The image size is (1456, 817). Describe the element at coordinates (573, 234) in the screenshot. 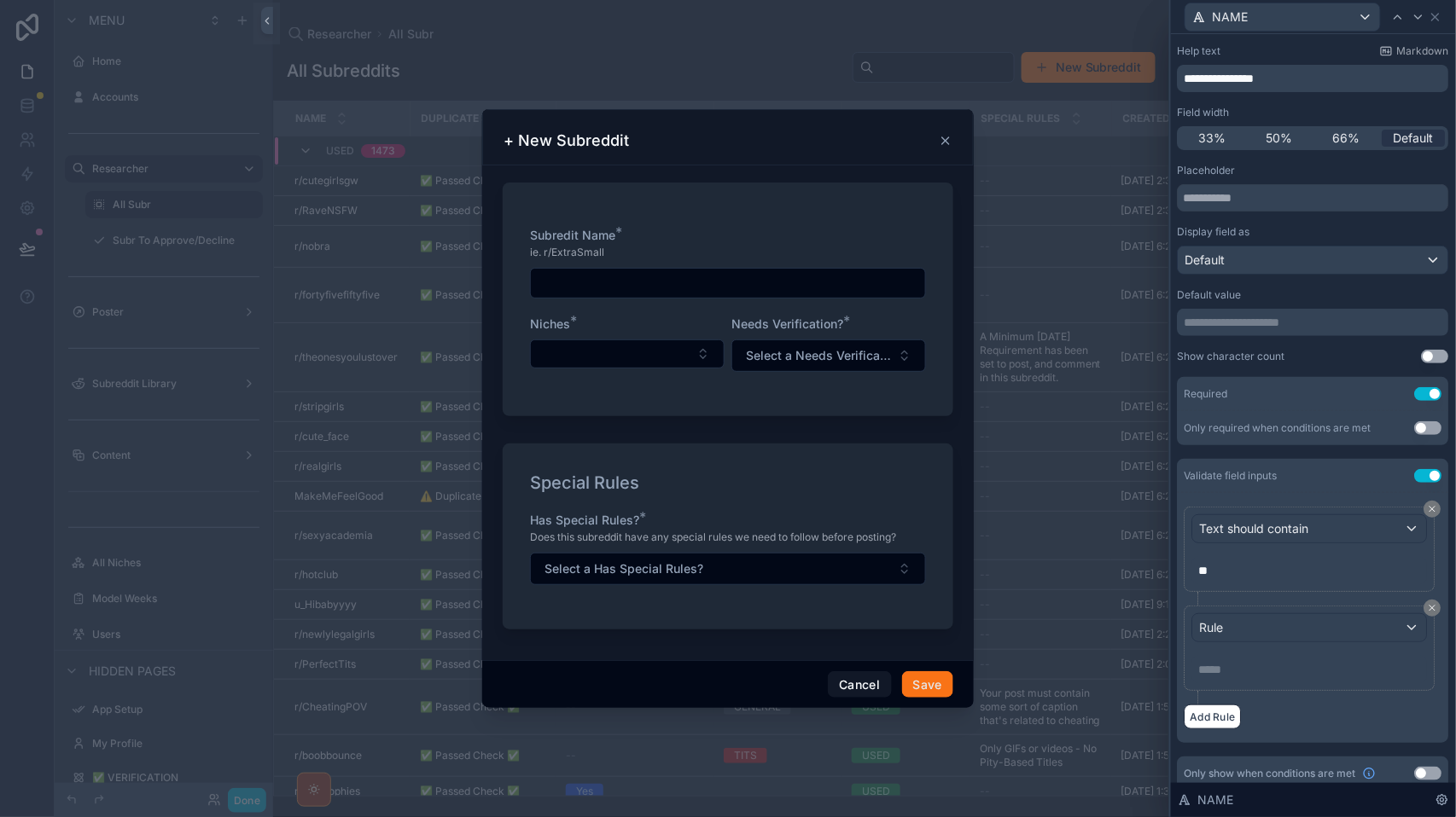

I see `span: Subredit Name` at that location.